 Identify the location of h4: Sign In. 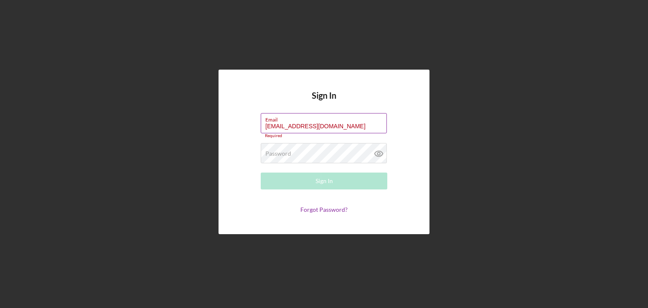
(324, 102).